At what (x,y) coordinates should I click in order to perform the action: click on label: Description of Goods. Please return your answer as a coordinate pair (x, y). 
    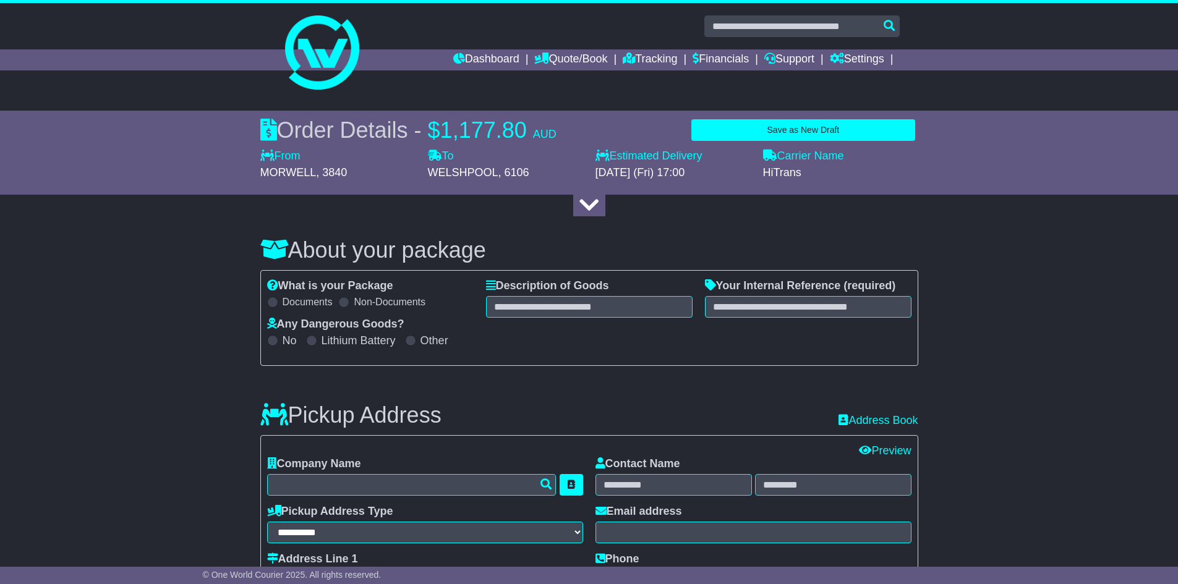
    Looking at the image, I should click on (547, 286).